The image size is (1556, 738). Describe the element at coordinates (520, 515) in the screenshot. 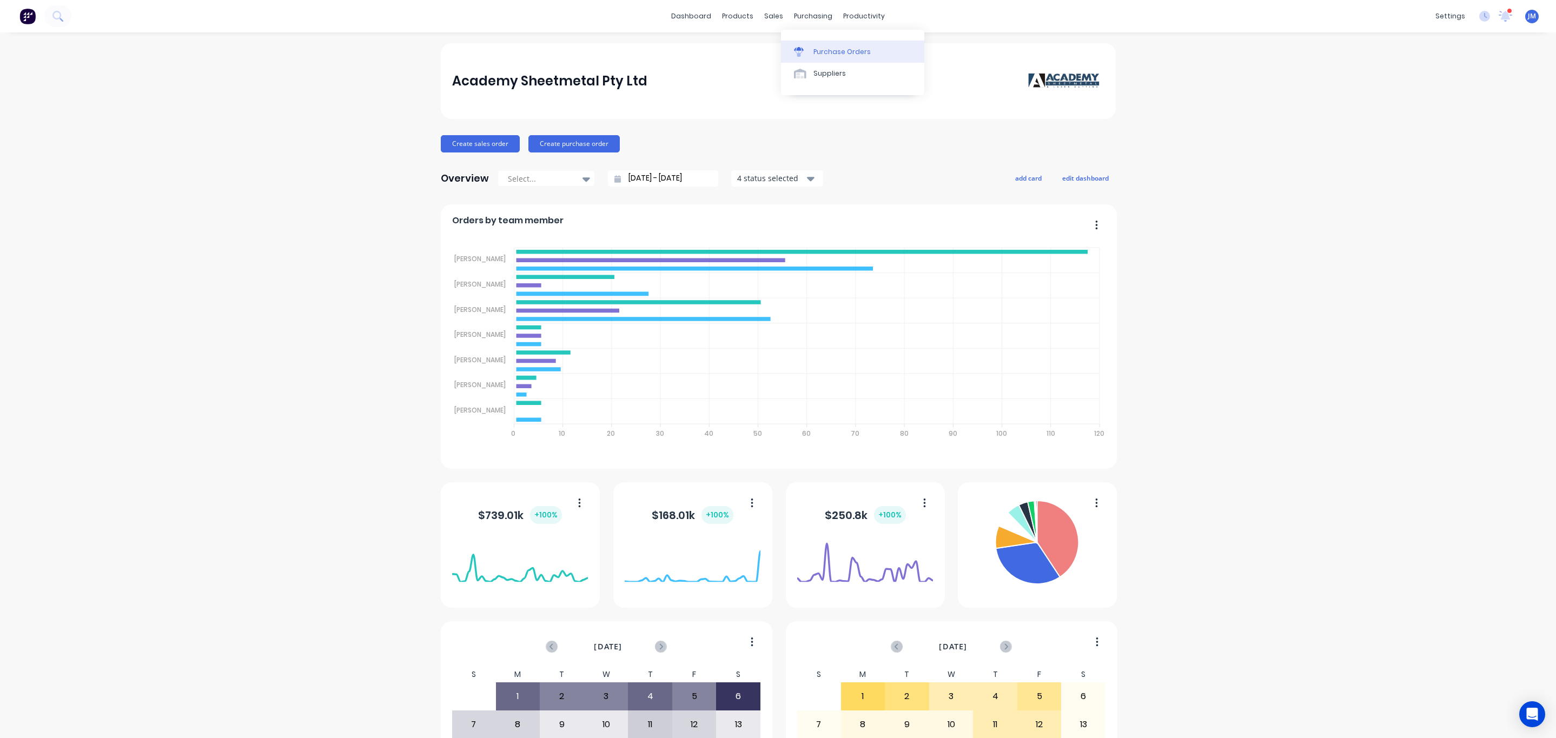

I see `div: $ 739.01k` at that location.